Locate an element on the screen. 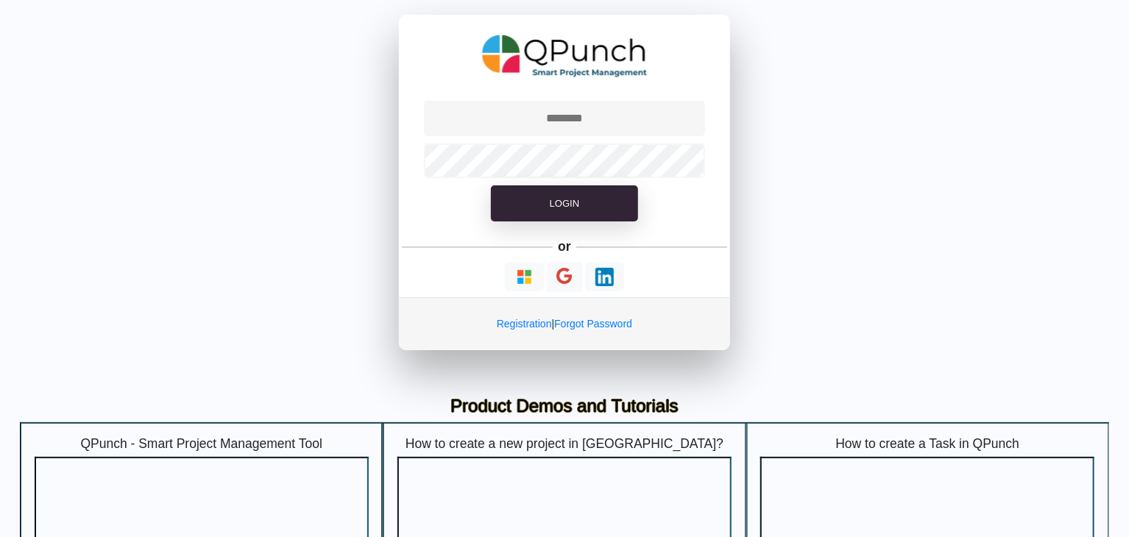 This screenshot has width=1129, height=537. a: Forgot Password is located at coordinates (593, 324).